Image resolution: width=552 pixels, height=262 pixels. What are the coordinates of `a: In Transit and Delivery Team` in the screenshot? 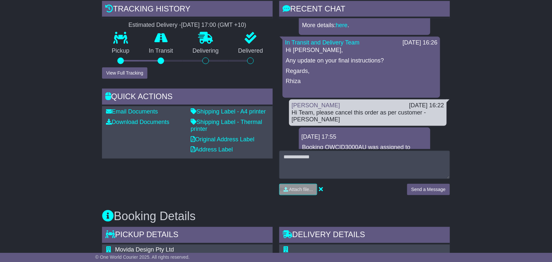 It's located at (322, 42).